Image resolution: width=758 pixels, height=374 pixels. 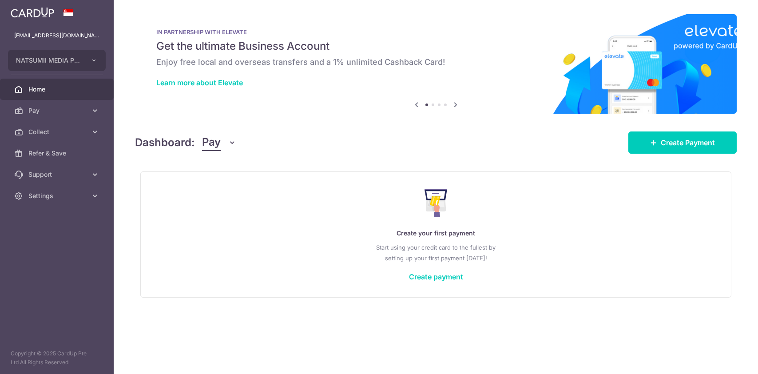 I want to click on span: Support, so click(x=58, y=174).